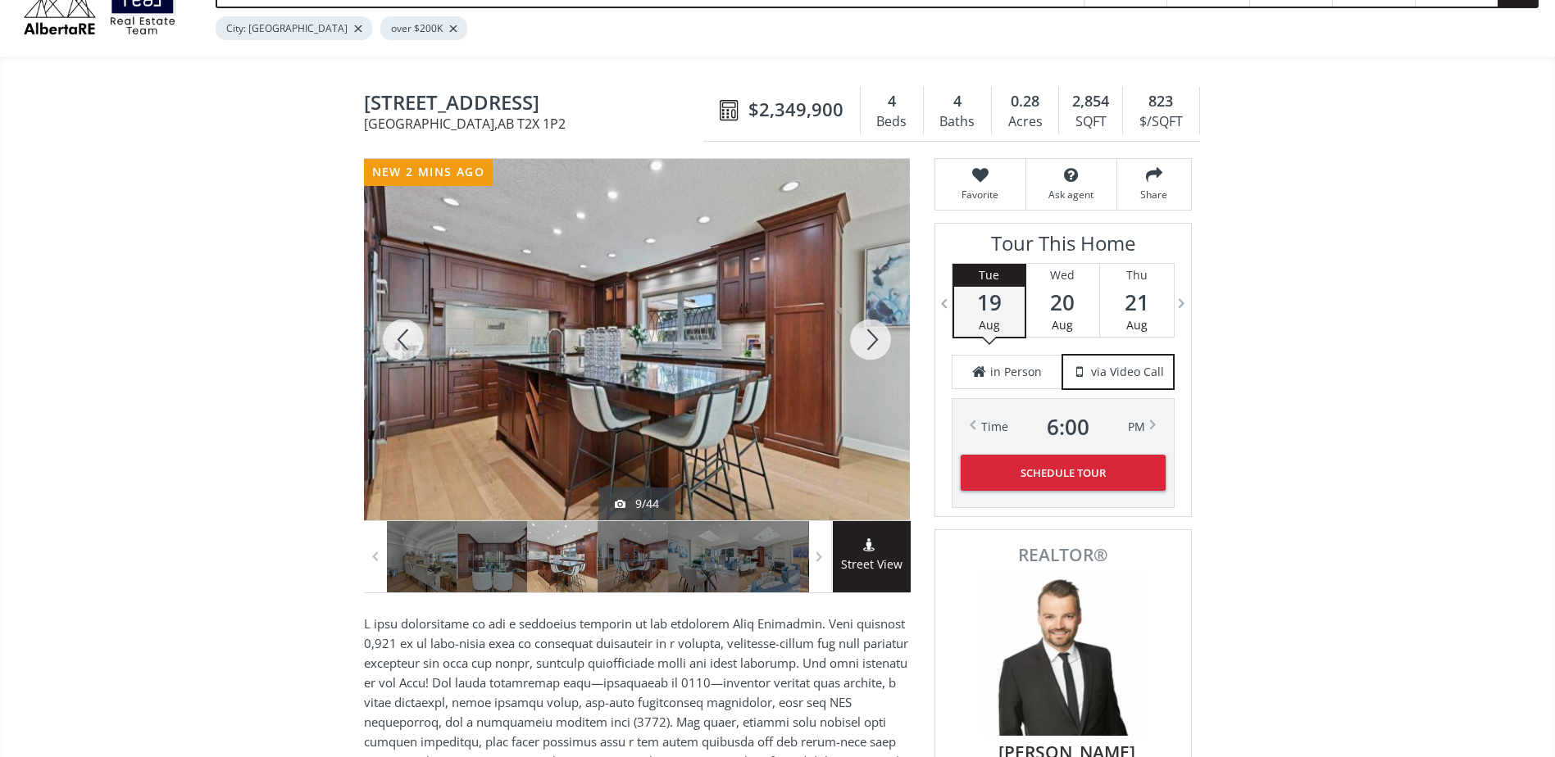 The height and width of the screenshot is (757, 1555). Describe the element at coordinates (1062, 275) in the screenshot. I see `div: Wed` at that location.